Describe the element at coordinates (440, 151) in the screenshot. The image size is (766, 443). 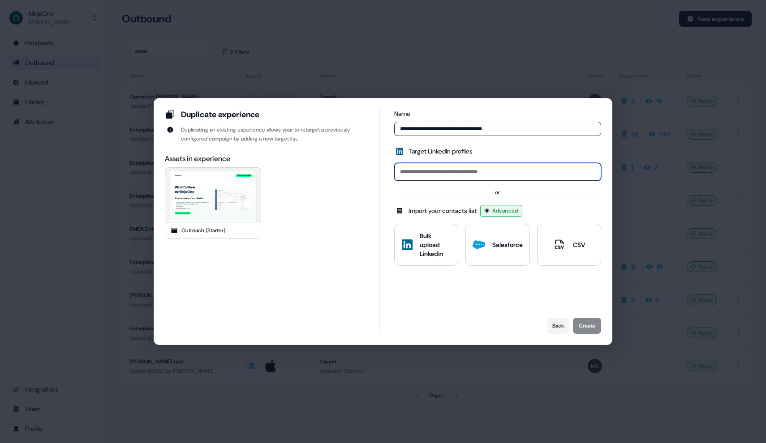
I see `div: Target LinkedIn profiles` at that location.